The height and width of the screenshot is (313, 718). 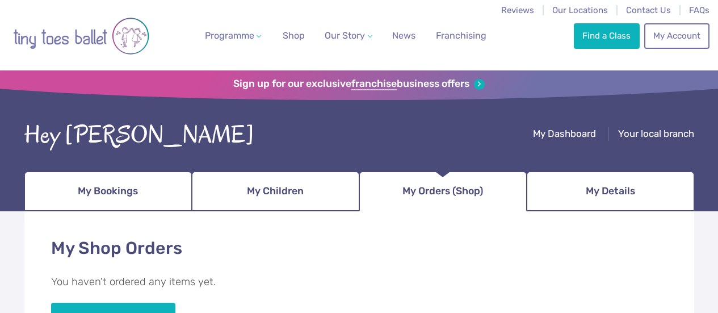 I want to click on a: My Dashboard, so click(x=564, y=134).